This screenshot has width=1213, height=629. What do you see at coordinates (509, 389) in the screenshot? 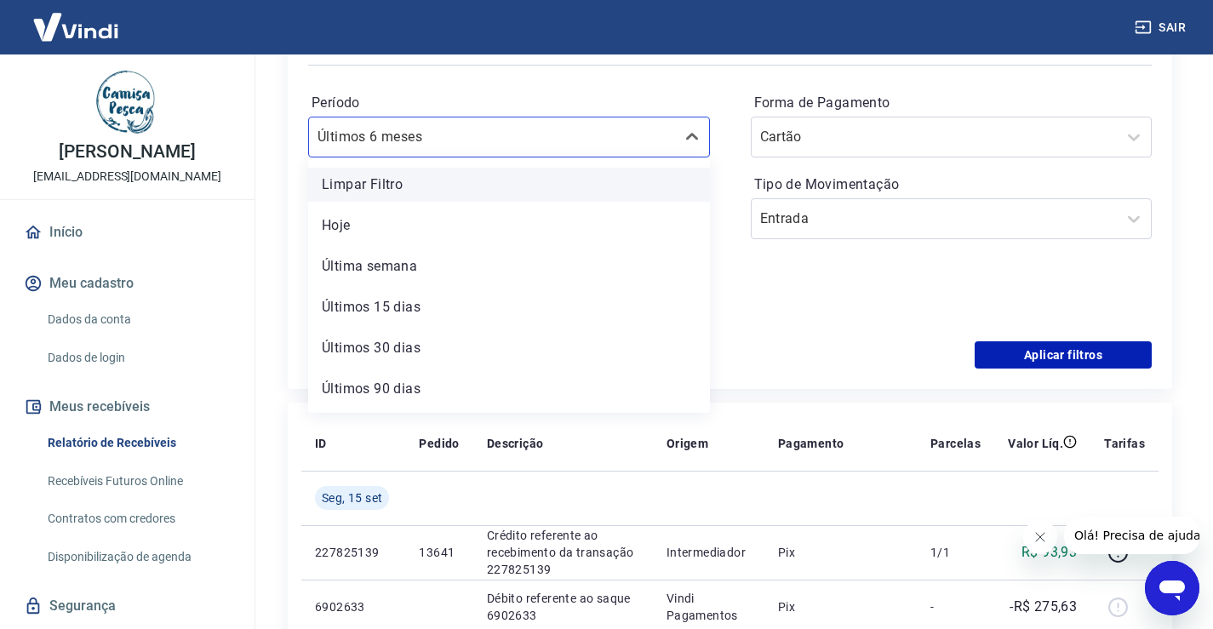
I see `div: Últimos 90 dias` at bounding box center [509, 389].